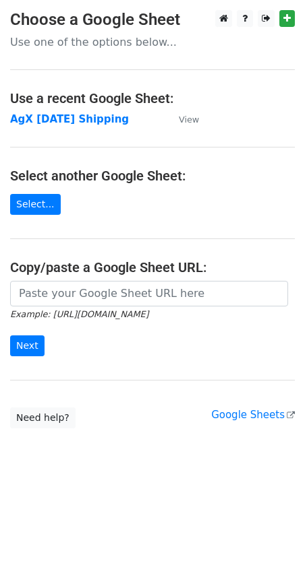  Describe the element at coordinates (253, 415) in the screenshot. I see `a: Google Sheets` at that location.